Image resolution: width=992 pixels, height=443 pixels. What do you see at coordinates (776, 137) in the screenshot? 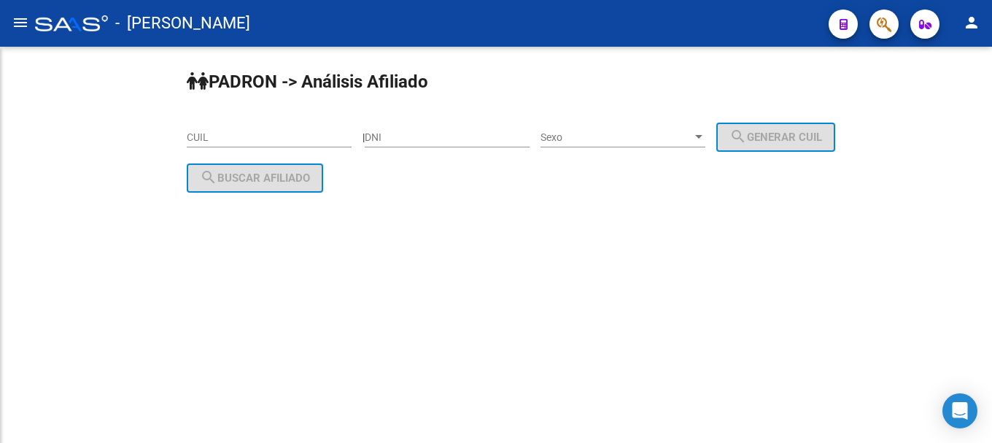
I see `span: Generar CUIL` at bounding box center [776, 137].